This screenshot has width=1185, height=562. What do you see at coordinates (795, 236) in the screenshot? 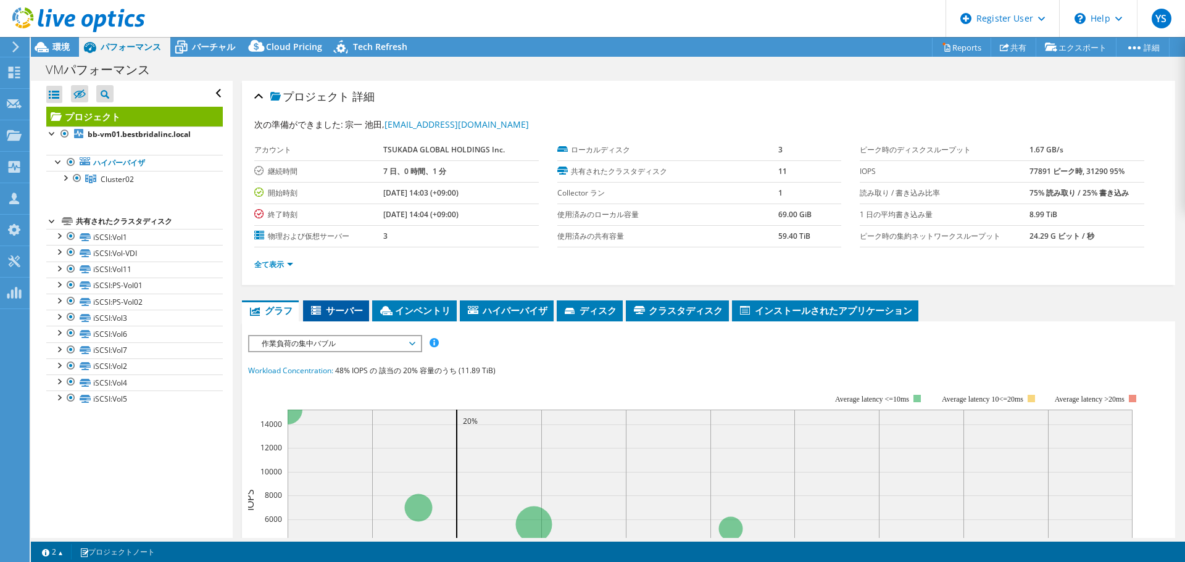
I see `b: 59.40 TiB` at bounding box center [795, 236].